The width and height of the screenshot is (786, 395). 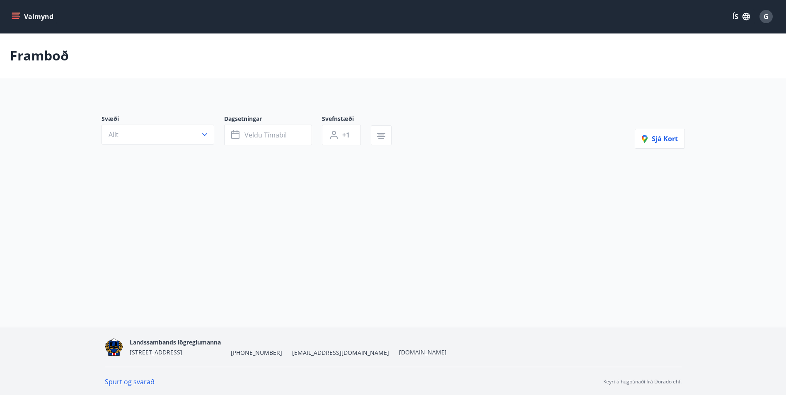 I want to click on span: Dagsetningar, so click(x=273, y=120).